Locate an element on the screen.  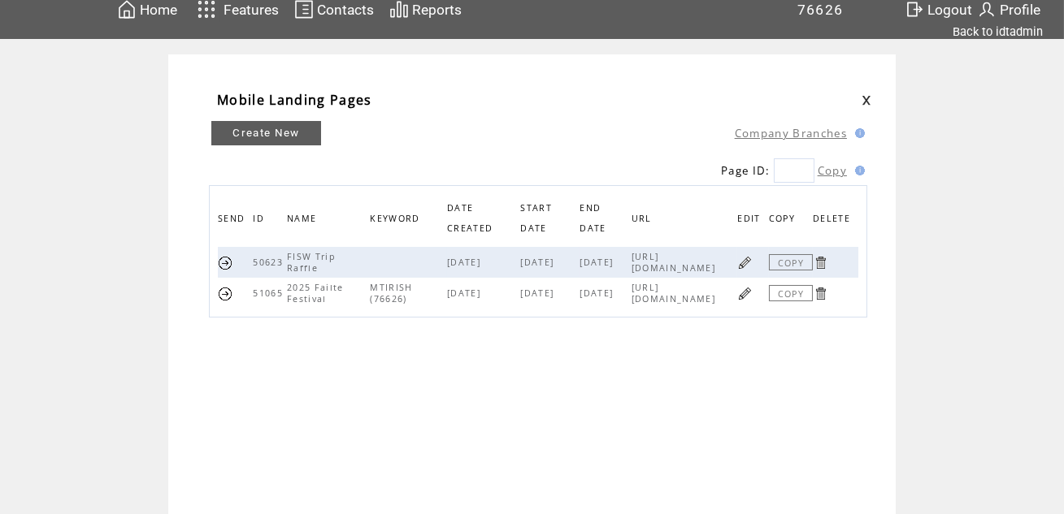
a: NAME is located at coordinates (303, 218).